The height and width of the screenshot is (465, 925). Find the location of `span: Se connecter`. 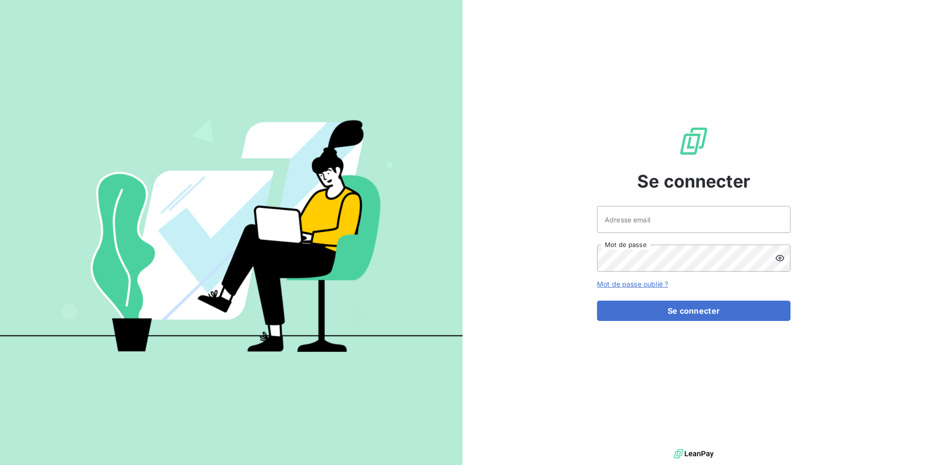

span: Se connecter is located at coordinates (694, 181).